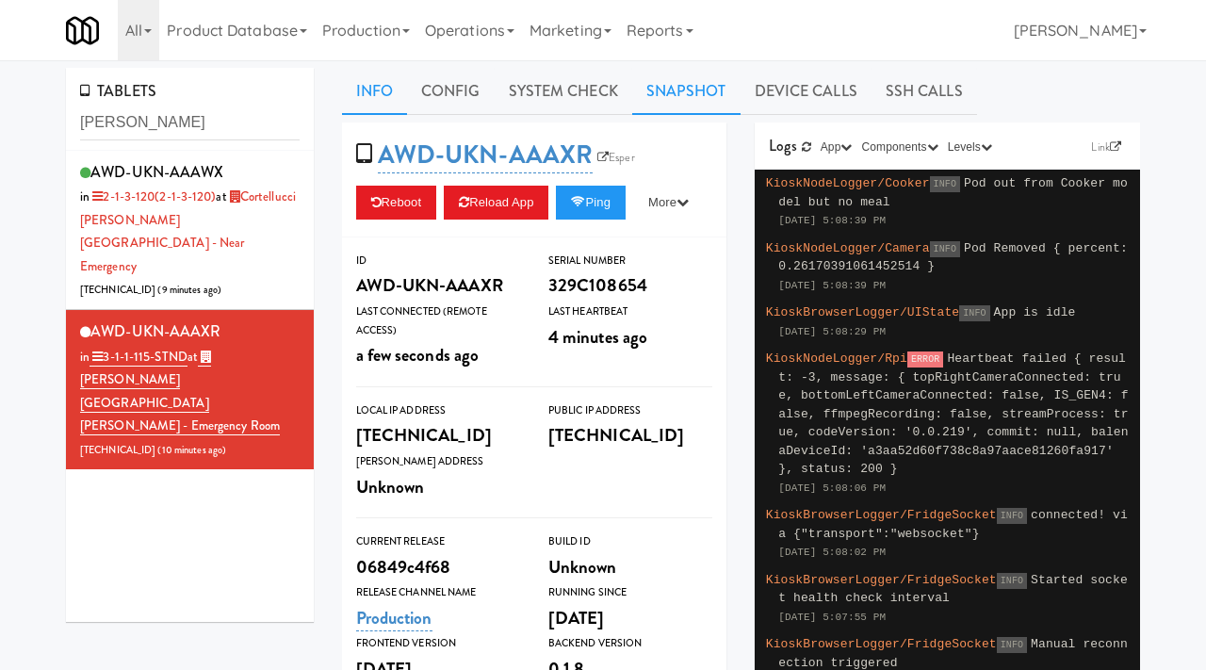 The width and height of the screenshot is (1206, 670). What do you see at coordinates (630, 312) in the screenshot?
I see `div: Last Heartbeat` at bounding box center [630, 312].